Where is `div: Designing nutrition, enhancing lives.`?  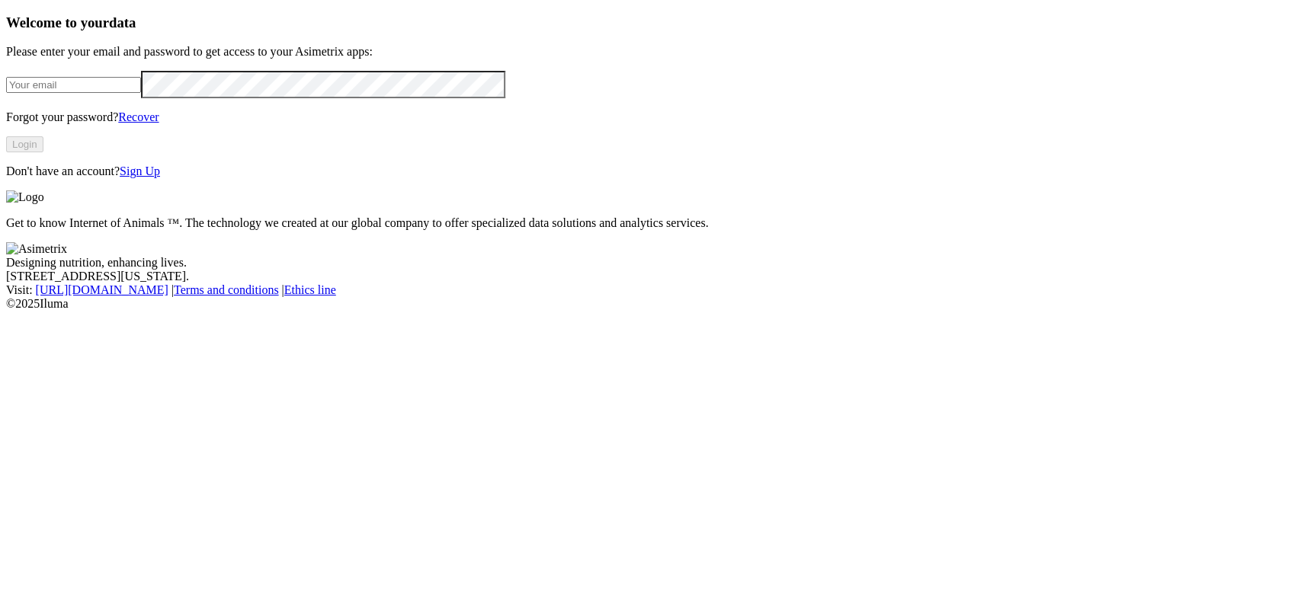
div: Designing nutrition, enhancing lives. is located at coordinates (650, 263).